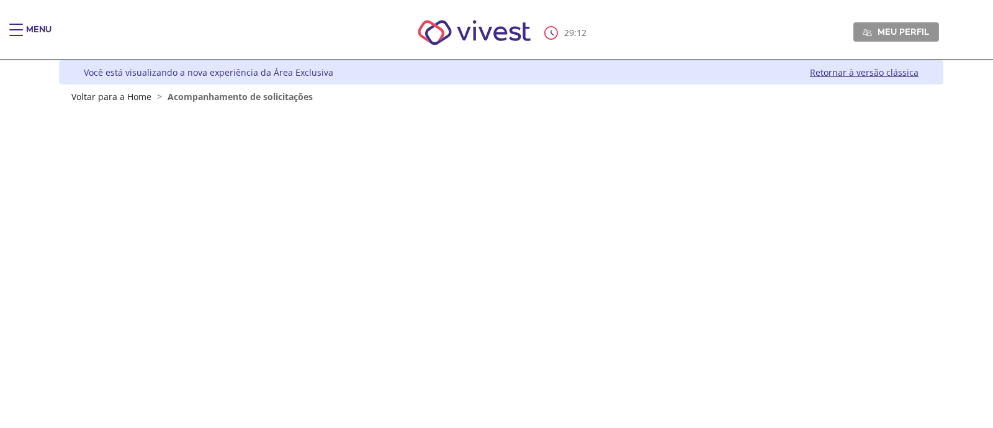  I want to click on a: Meu perfil, so click(896, 32).